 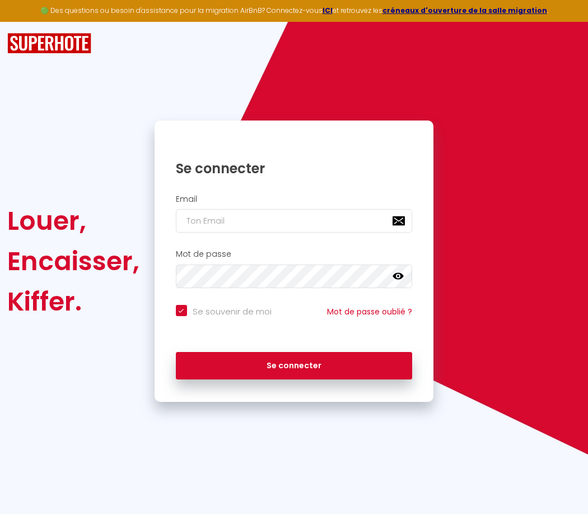 I want to click on strong: ICI, so click(x=328, y=10).